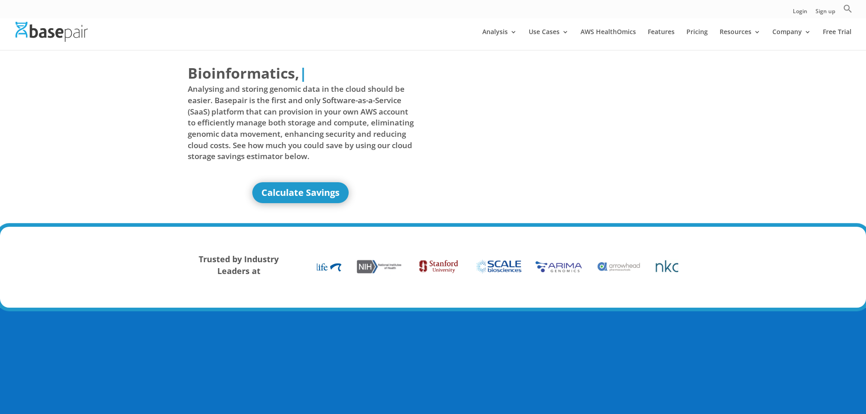  What do you see at coordinates (848, 9) in the screenshot?
I see `svg: Search` at bounding box center [848, 9].